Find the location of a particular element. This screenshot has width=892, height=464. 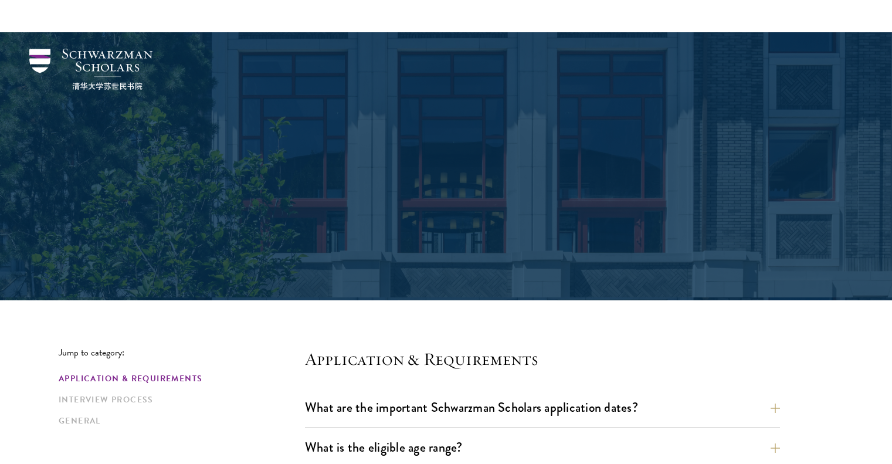

a: Interview Process is located at coordinates (178, 399).